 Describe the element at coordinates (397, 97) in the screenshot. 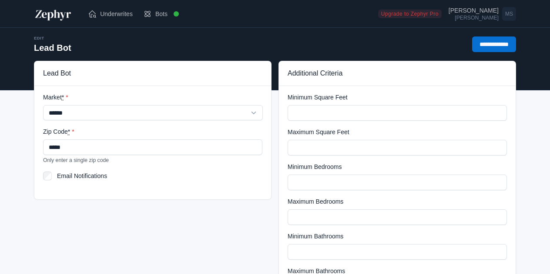

I see `label: Minimum Square Feet` at that location.